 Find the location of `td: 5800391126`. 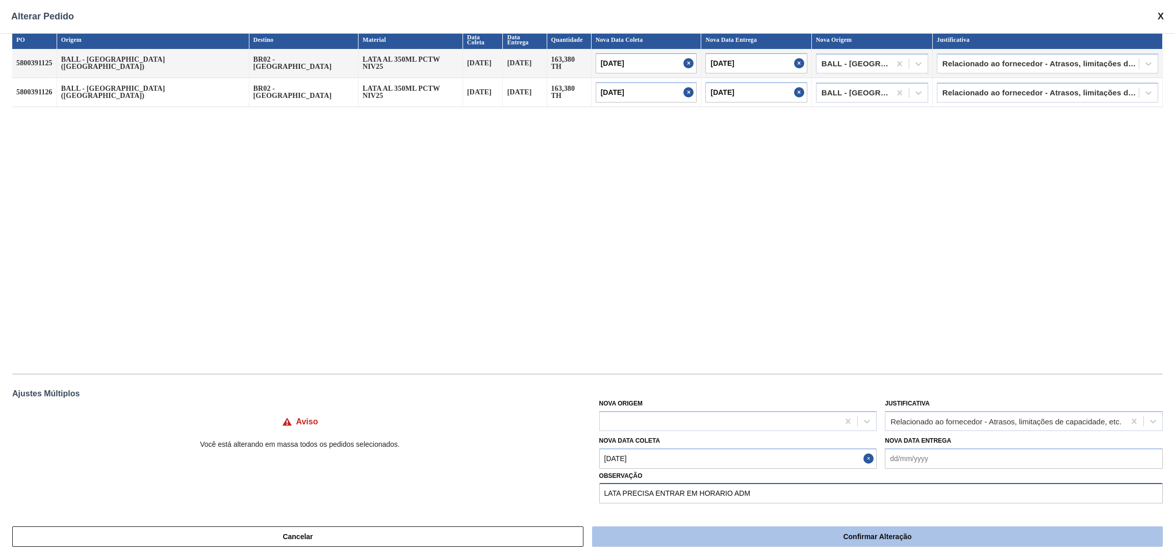

td: 5800391126 is located at coordinates (35, 92).